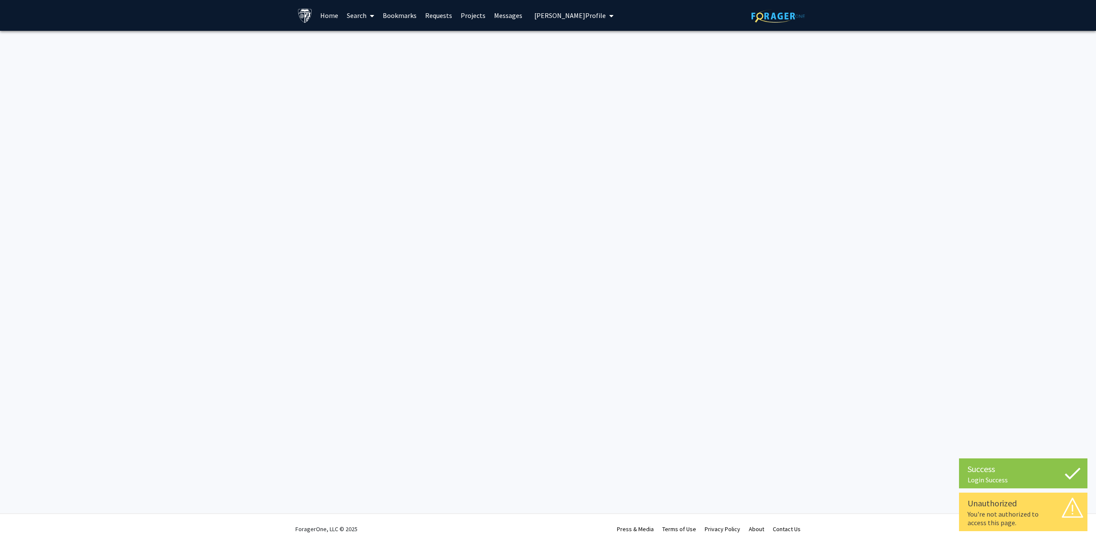 This screenshot has width=1096, height=544. What do you see at coordinates (722, 529) in the screenshot?
I see `a: Privacy Policy` at bounding box center [722, 529].